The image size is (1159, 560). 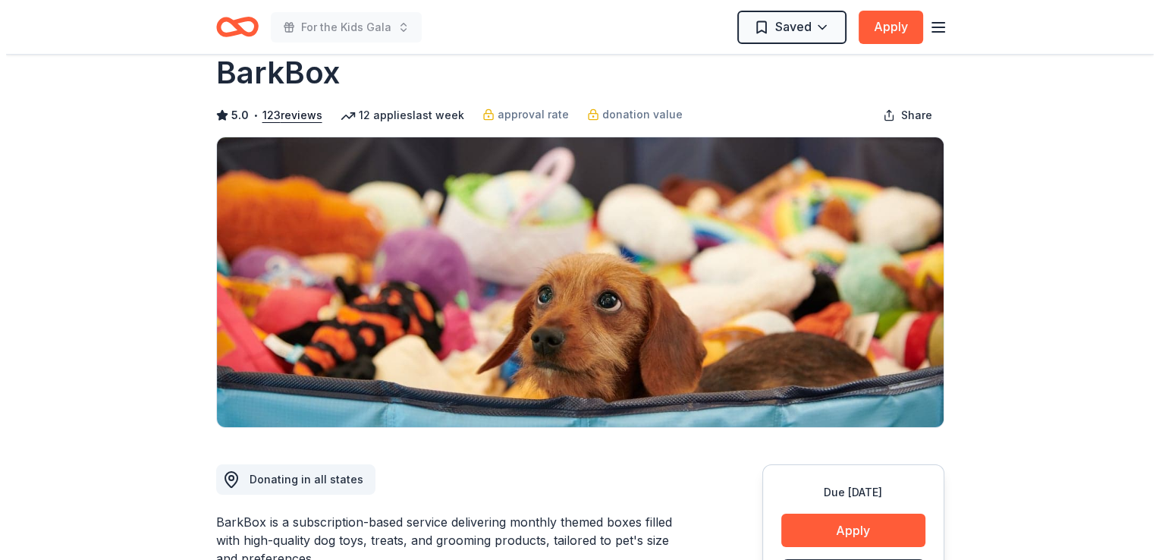 What do you see at coordinates (527, 115) in the screenshot?
I see `span: approval rate` at bounding box center [527, 115].